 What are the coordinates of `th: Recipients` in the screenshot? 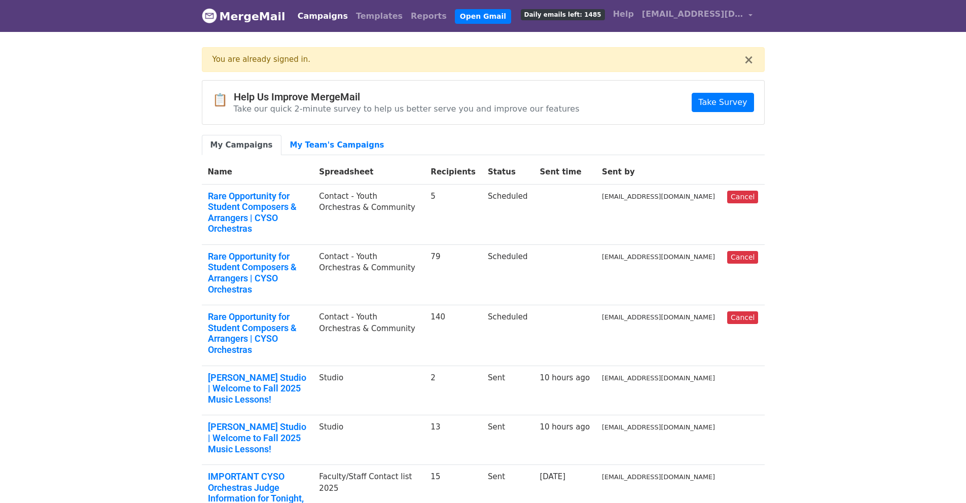 It's located at (453, 172).